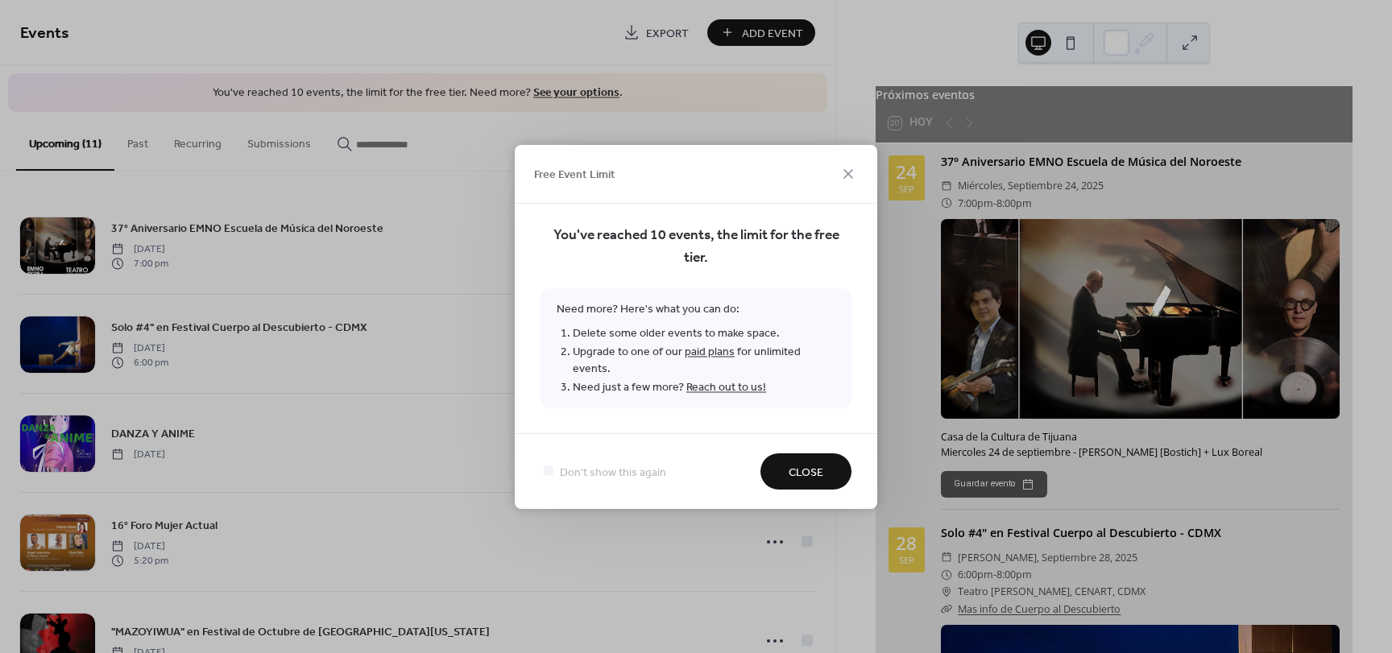 The image size is (1392, 653). What do you see at coordinates (726, 387) in the screenshot?
I see `a: Reach out to us!` at bounding box center [726, 387].